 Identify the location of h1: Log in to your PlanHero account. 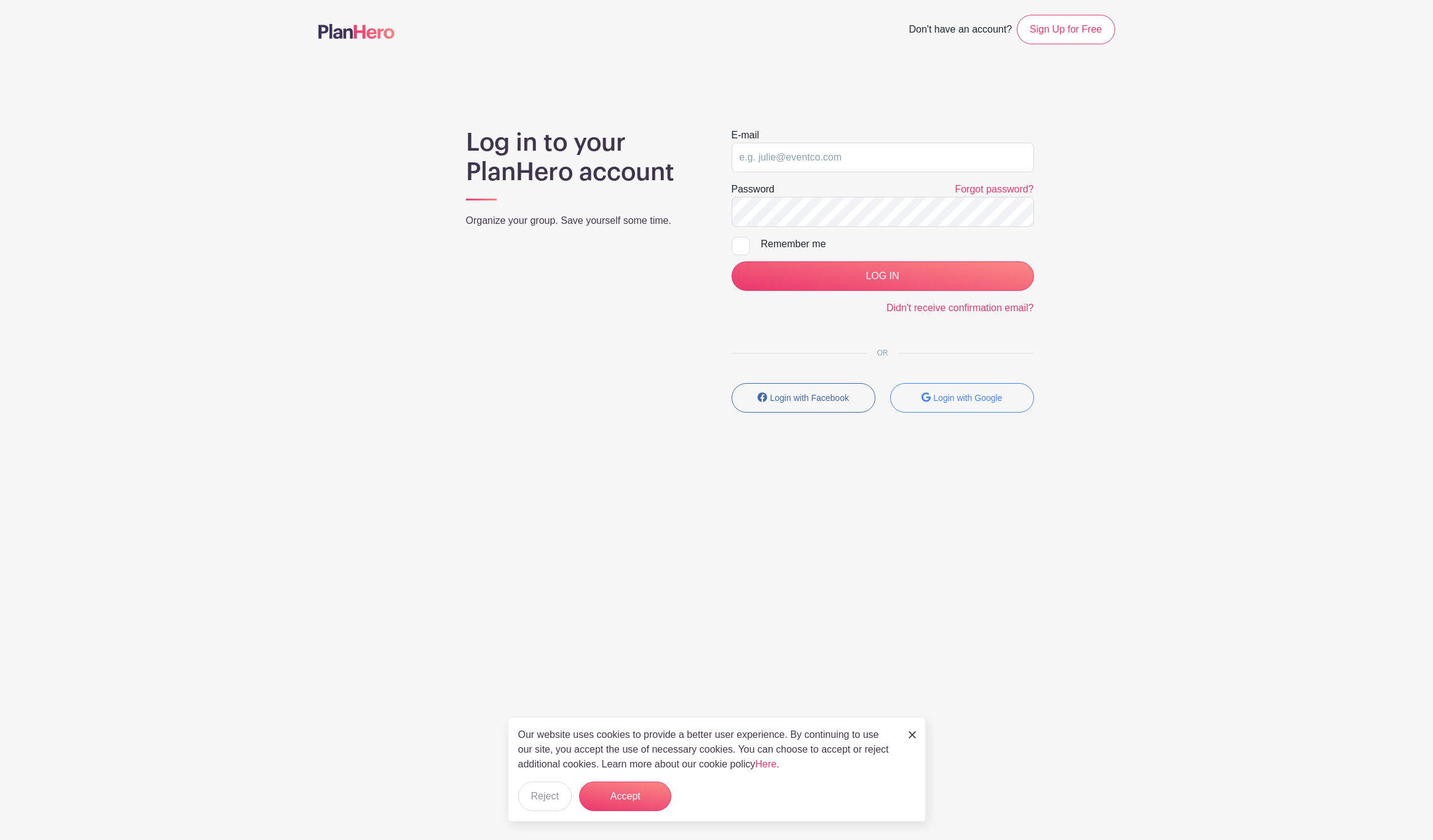
(584, 157).